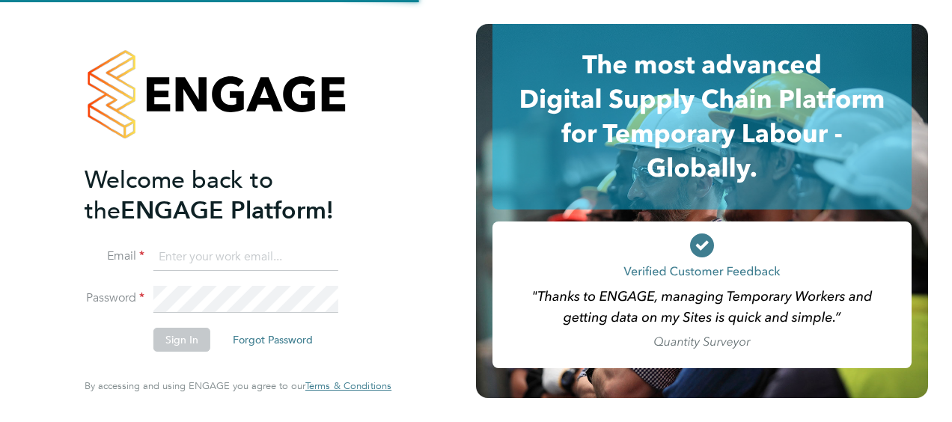 This screenshot has width=952, height=422. What do you see at coordinates (272, 340) in the screenshot?
I see `button: Forgot Password` at bounding box center [272, 340].